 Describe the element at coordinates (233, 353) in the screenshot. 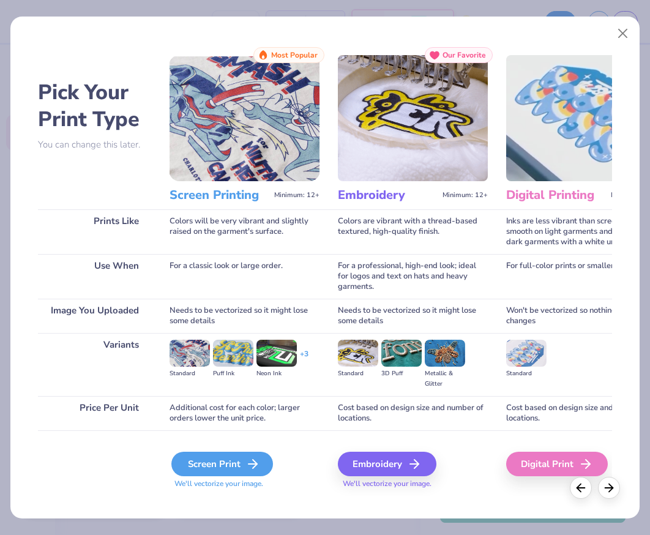

I see `img: Puff Ink` at that location.